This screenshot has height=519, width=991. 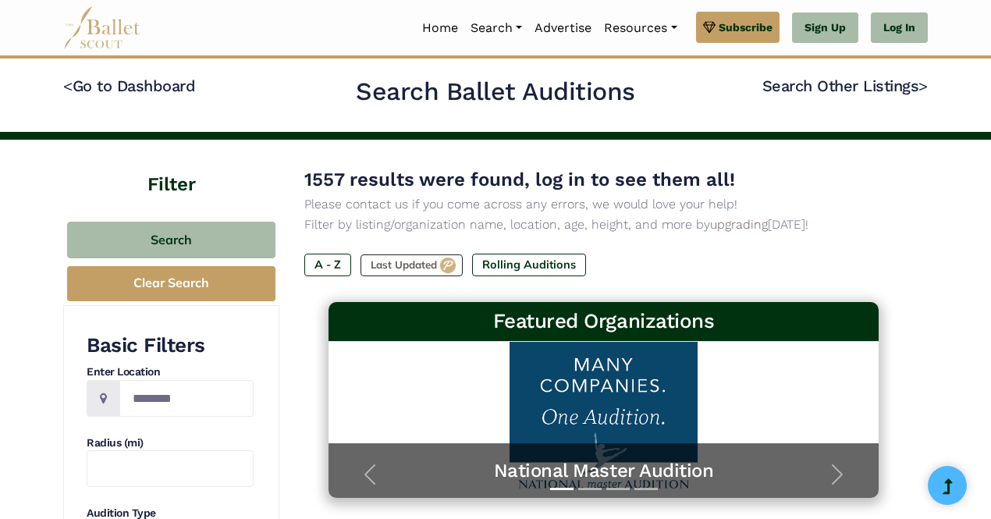 I want to click on h4: Enter Location, so click(x=170, y=372).